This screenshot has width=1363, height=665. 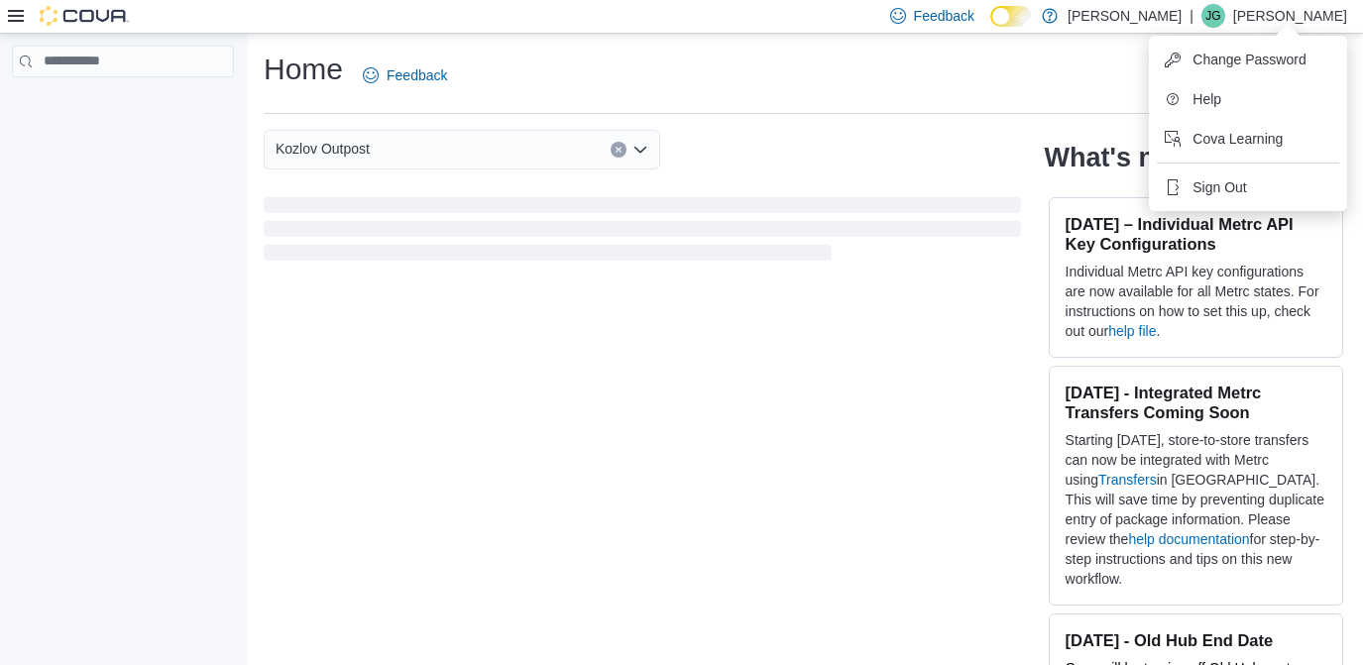 I want to click on span: Dark Mode, so click(x=990, y=27).